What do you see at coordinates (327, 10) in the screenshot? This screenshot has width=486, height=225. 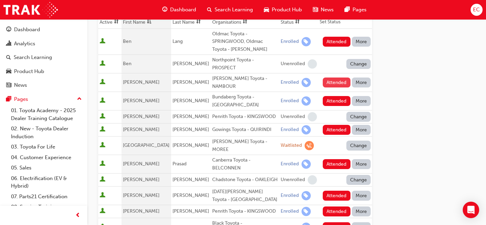 I see `span: News` at bounding box center [327, 10].